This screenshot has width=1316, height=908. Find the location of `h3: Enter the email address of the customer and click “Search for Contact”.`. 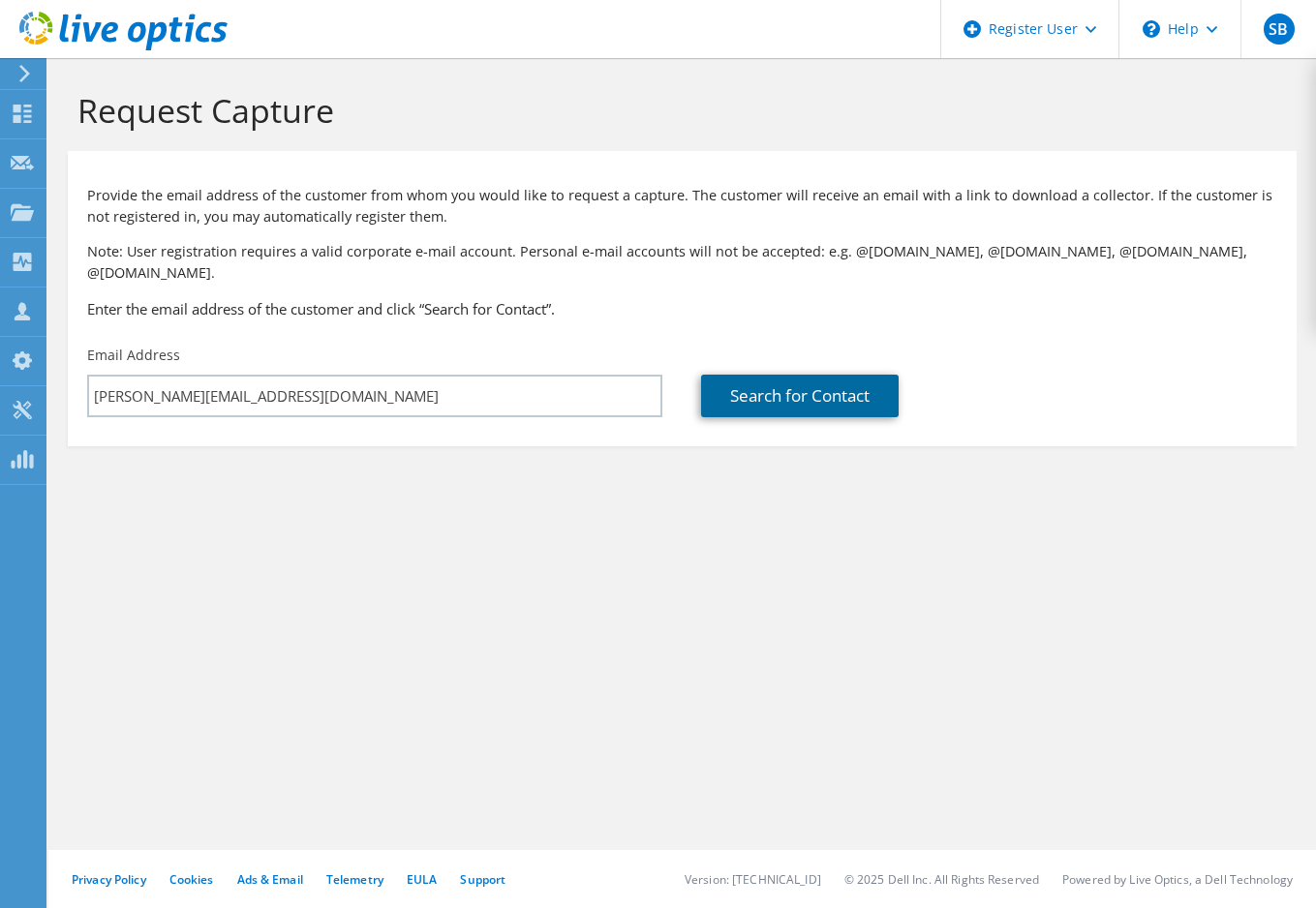

h3: Enter the email address of the customer and click “Search for Contact”. is located at coordinates (682, 309).